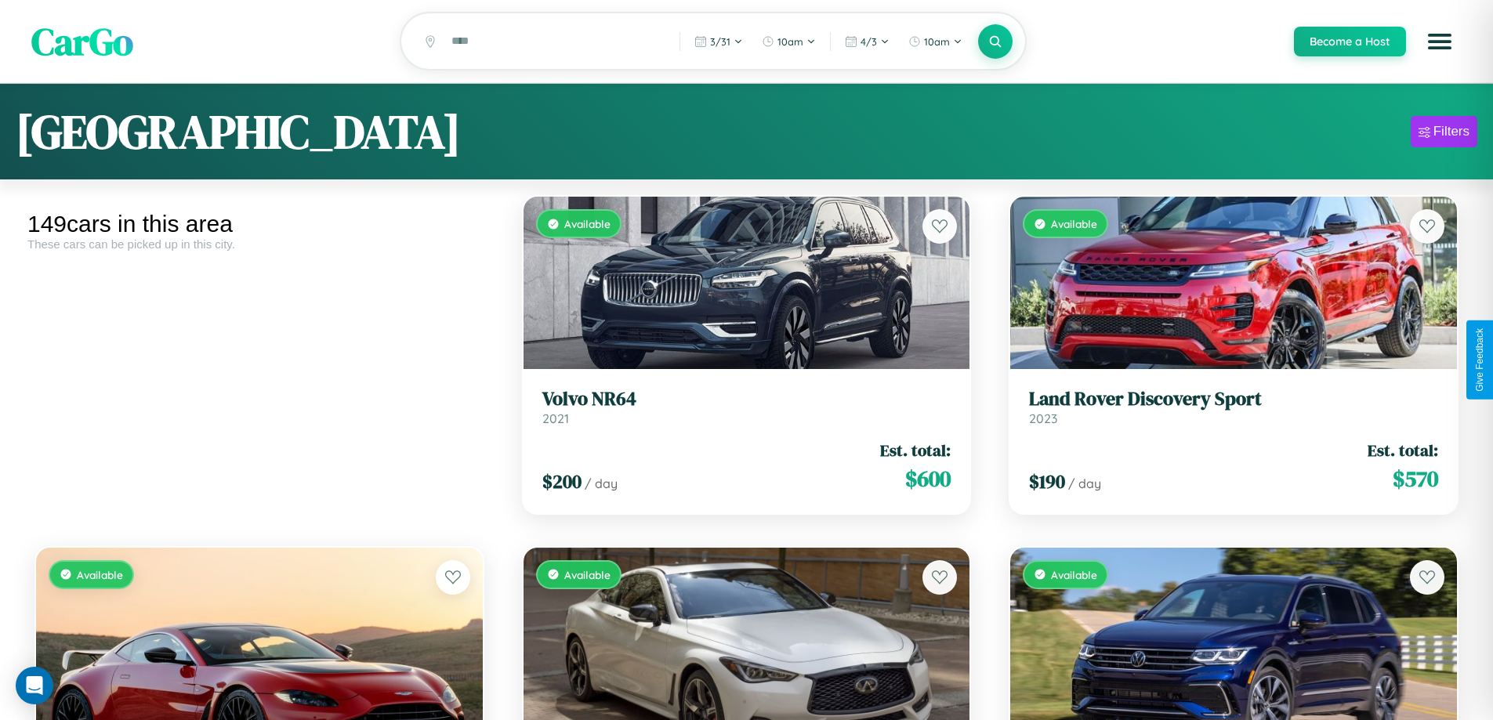 This screenshot has width=1493, height=720. Describe the element at coordinates (562, 481) in the screenshot. I see `span: $ 200` at that location.